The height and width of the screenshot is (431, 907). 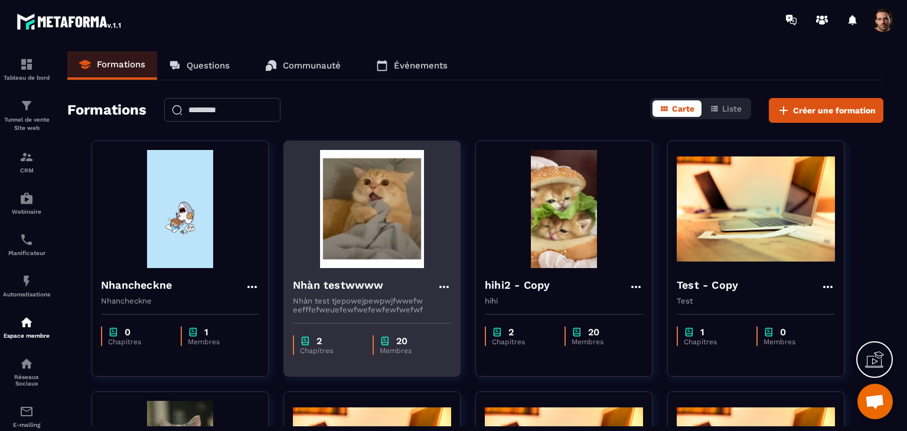 I want to click on p: Webinaire, so click(x=27, y=211).